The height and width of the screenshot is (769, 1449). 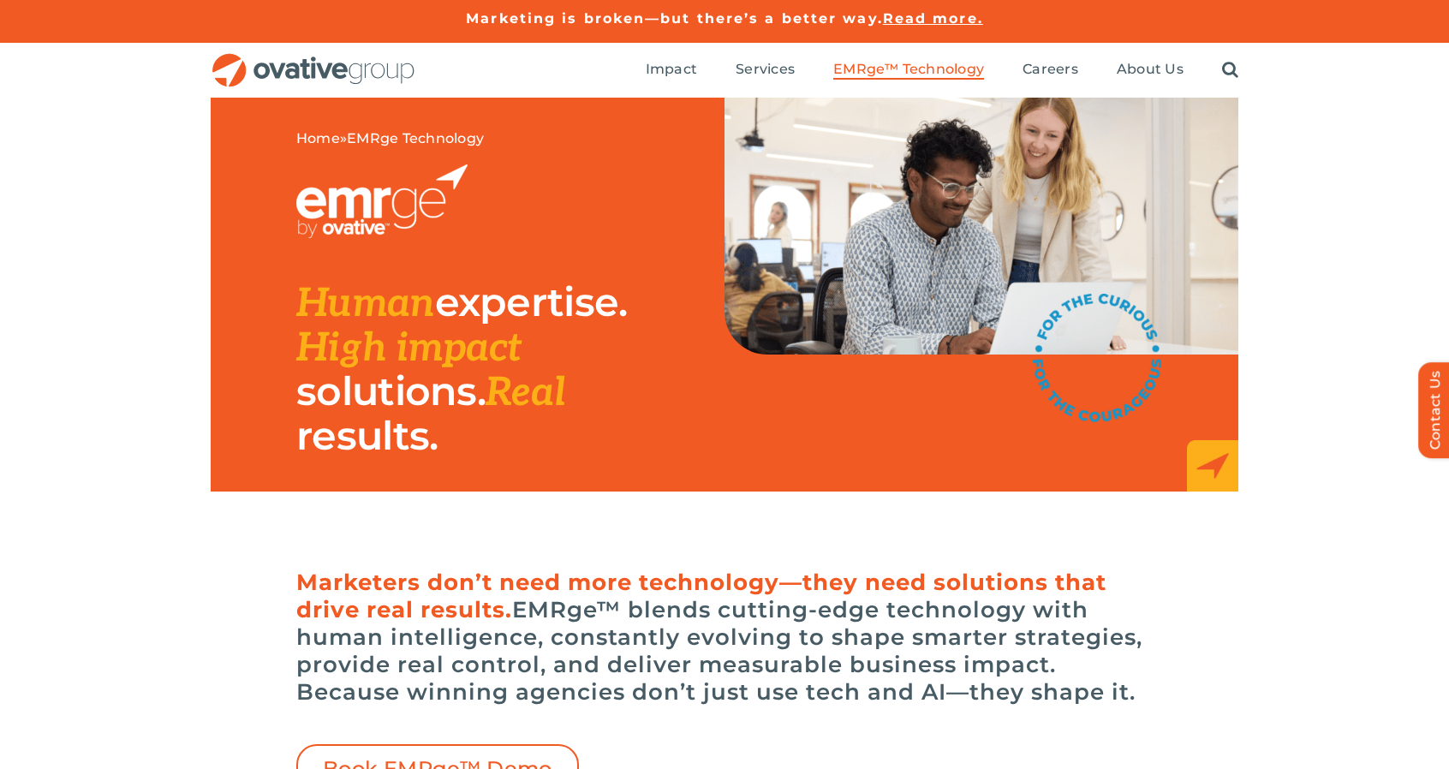 I want to click on img: EMRge_HomePage_Elements_Arrow Box, so click(x=1212, y=466).